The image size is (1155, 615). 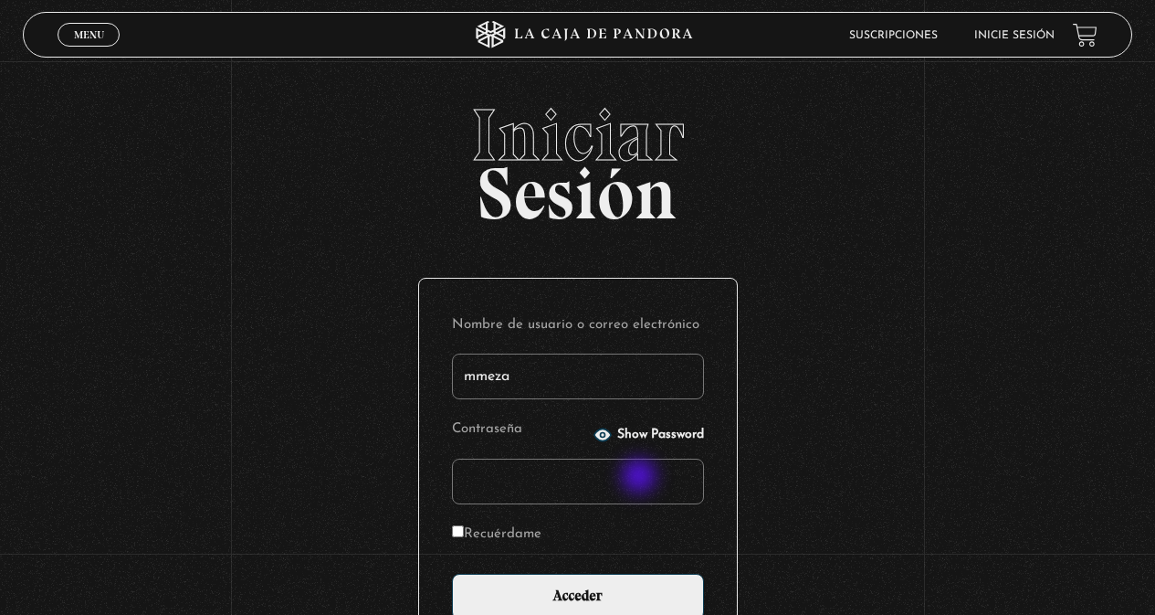 What do you see at coordinates (458, 531) in the screenshot?
I see `input: Recuérdame` at bounding box center [458, 531].